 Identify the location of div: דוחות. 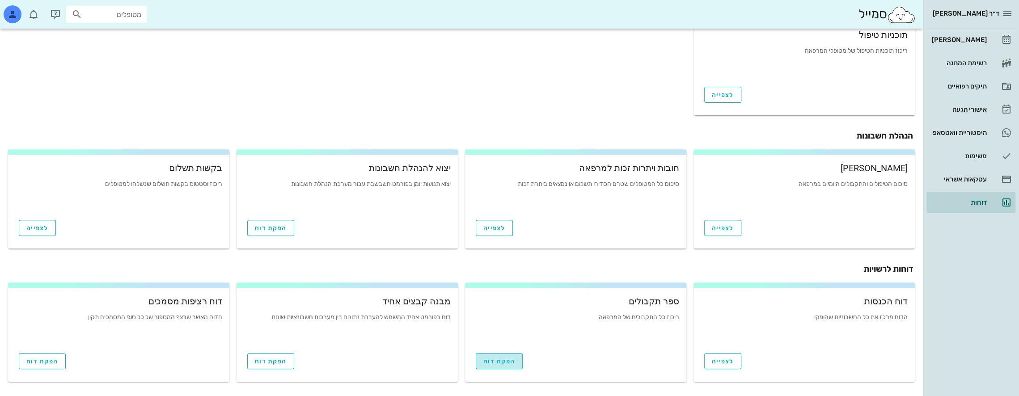
(958, 202).